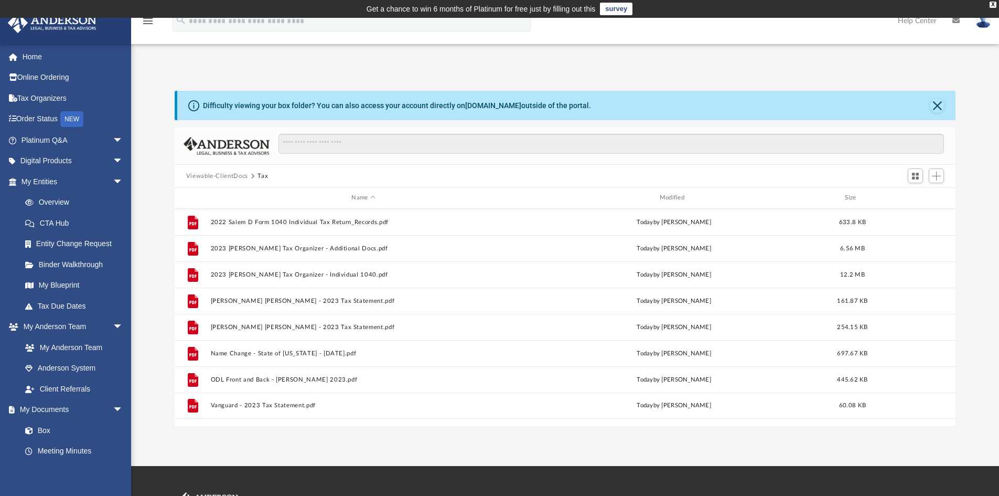 The height and width of the screenshot is (496, 999). I want to click on div: Difficulty viewing your box folder? You can also access your account directly on outside of the p..., so click(397, 105).